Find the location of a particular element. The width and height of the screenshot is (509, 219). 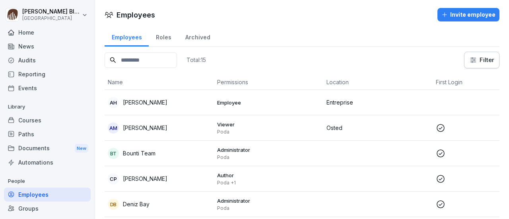

div: Reporting is located at coordinates (47, 74).